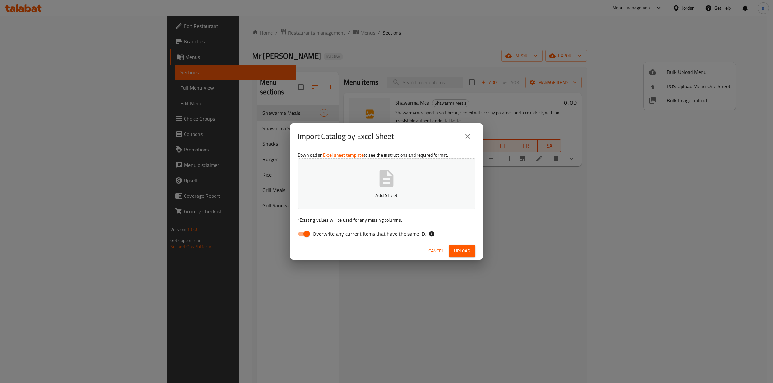 Image resolution: width=773 pixels, height=383 pixels. Describe the element at coordinates (386, 195) in the screenshot. I see `p: Add Sheet` at that location.